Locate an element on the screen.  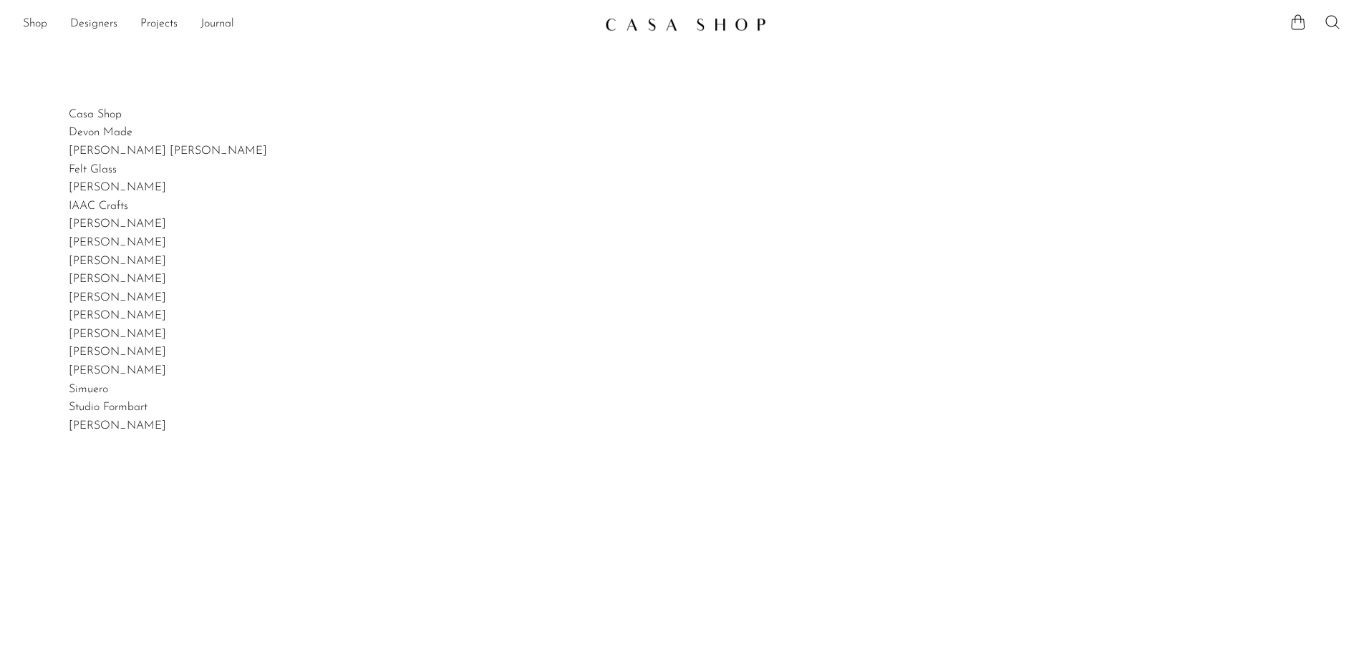
a: Journal is located at coordinates (217, 24).